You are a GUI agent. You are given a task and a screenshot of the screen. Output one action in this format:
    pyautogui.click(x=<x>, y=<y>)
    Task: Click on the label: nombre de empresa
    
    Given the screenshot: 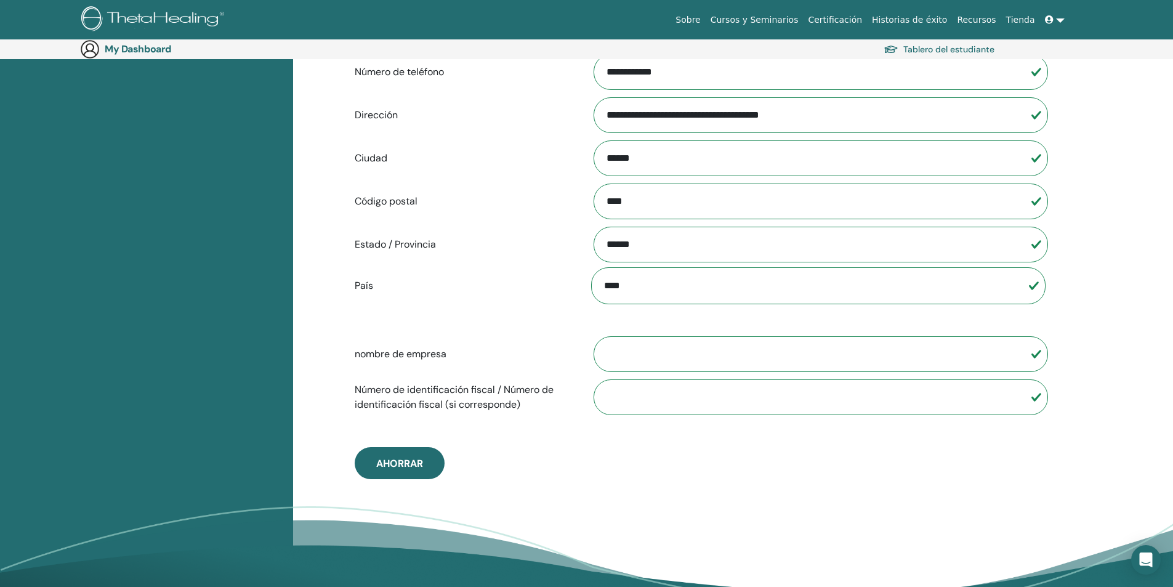 What is the action you would take?
    pyautogui.click(x=464, y=354)
    